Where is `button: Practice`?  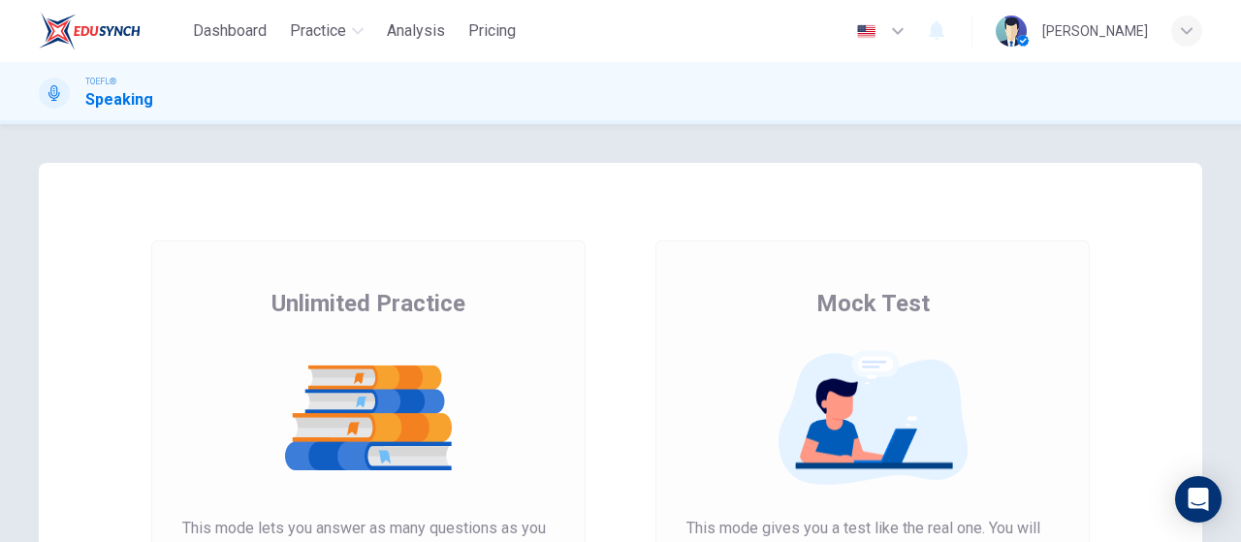 button: Practice is located at coordinates (327, 31).